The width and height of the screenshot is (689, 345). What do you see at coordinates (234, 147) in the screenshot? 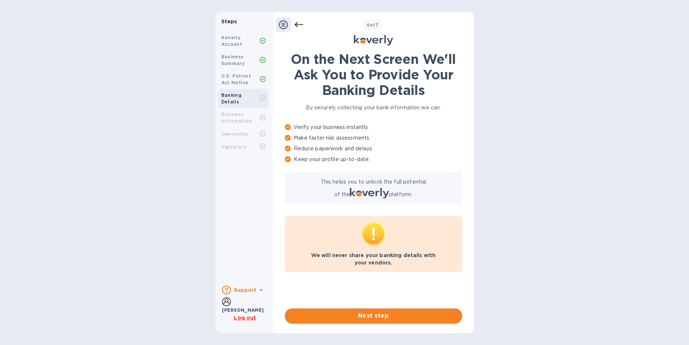
I see `b: Signature` at bounding box center [234, 147].